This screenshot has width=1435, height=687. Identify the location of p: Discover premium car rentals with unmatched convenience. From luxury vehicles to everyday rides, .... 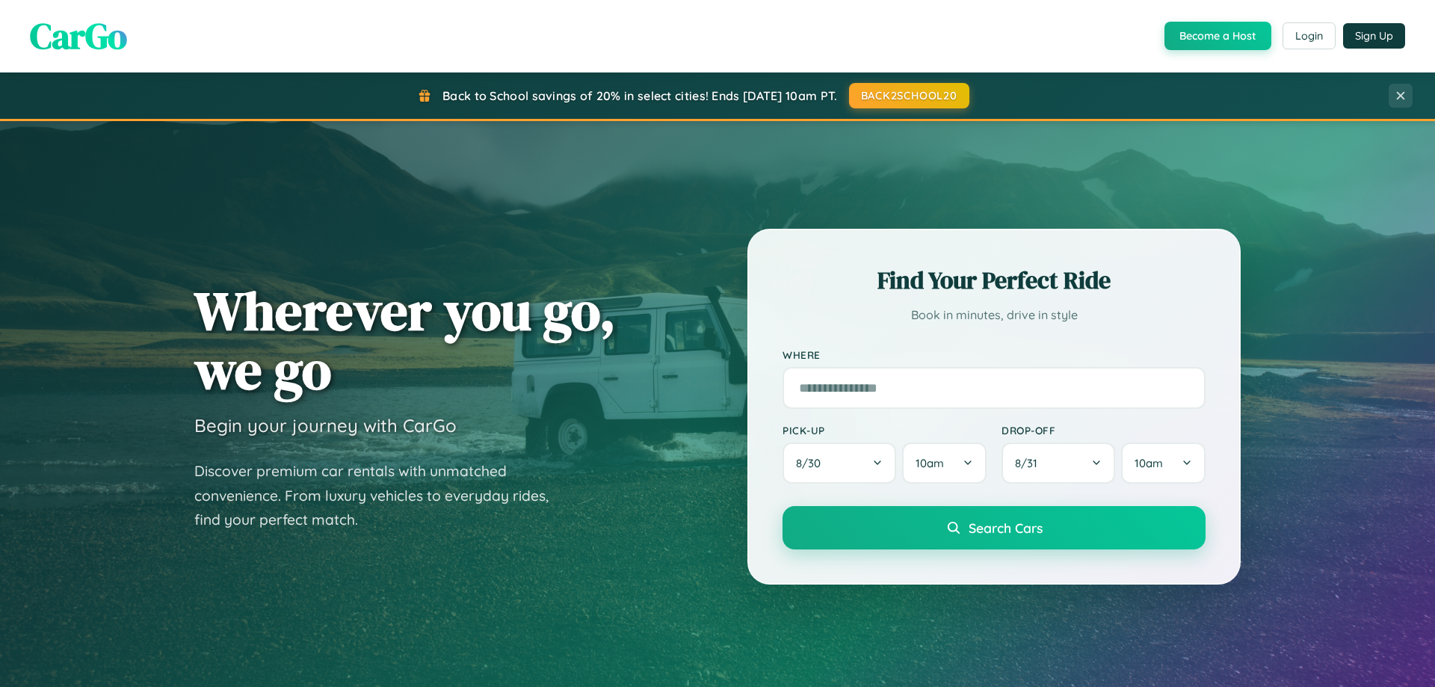
(381, 495).